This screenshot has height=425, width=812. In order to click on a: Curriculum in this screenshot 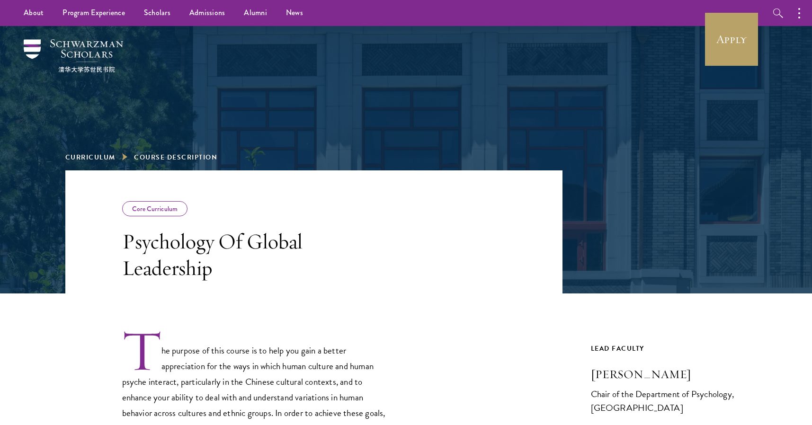, I will do `click(90, 157)`.